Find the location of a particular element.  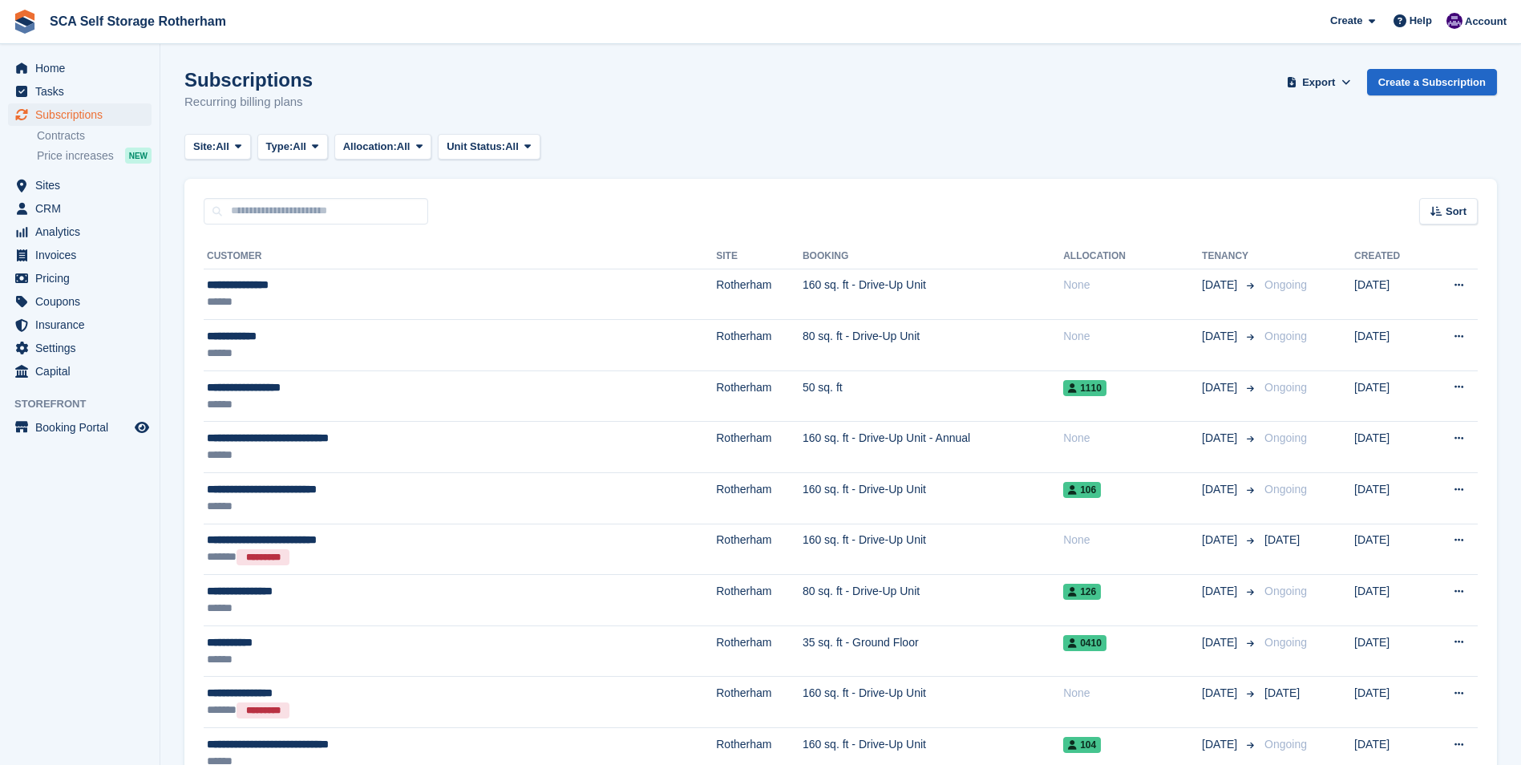

th: Booking is located at coordinates (932, 257).